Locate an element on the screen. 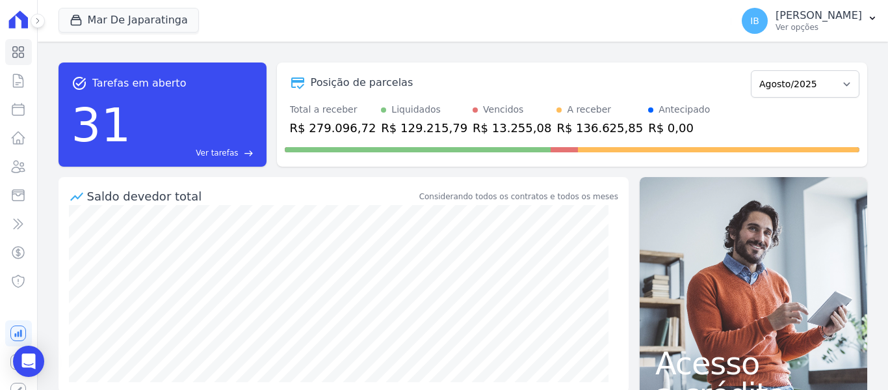 The width and height of the screenshot is (888, 390). span: Acesso is located at coordinates (754, 363).